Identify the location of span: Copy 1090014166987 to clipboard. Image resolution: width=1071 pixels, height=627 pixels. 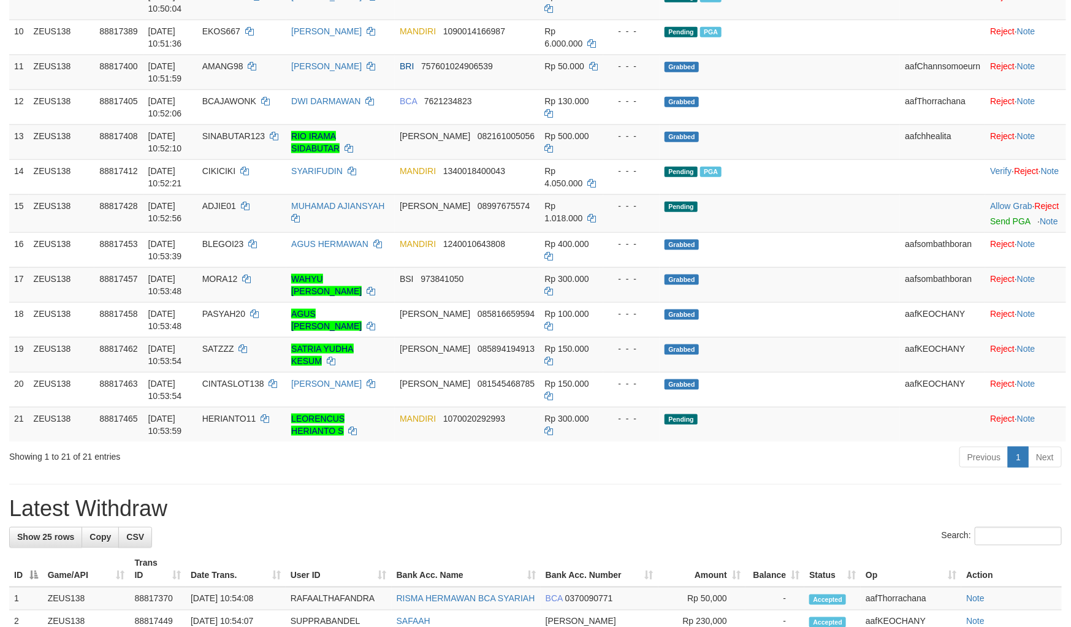
(474, 31).